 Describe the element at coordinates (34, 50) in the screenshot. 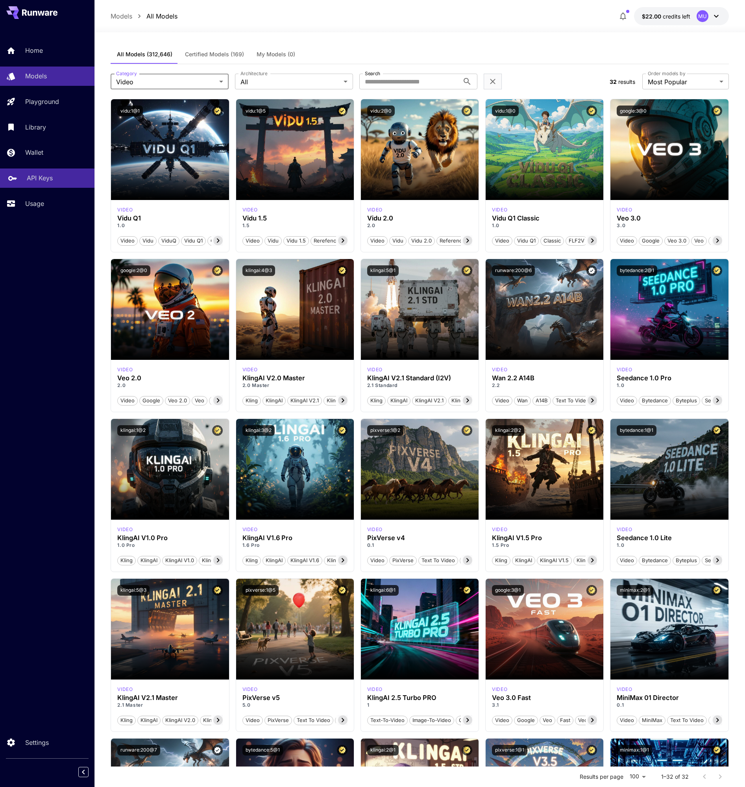

I see `p: Home` at that location.